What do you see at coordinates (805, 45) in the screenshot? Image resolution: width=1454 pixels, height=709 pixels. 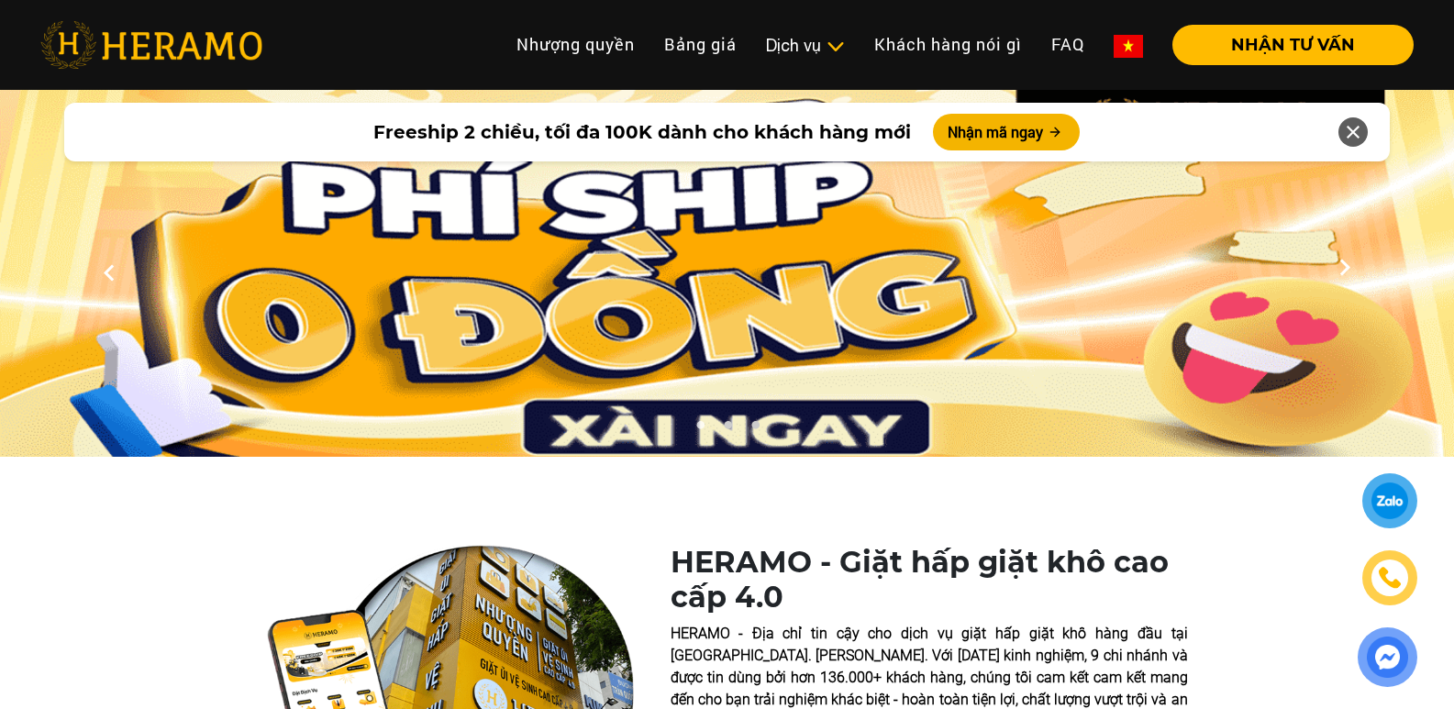 I see `div: Dịch vụ` at bounding box center [805, 45].